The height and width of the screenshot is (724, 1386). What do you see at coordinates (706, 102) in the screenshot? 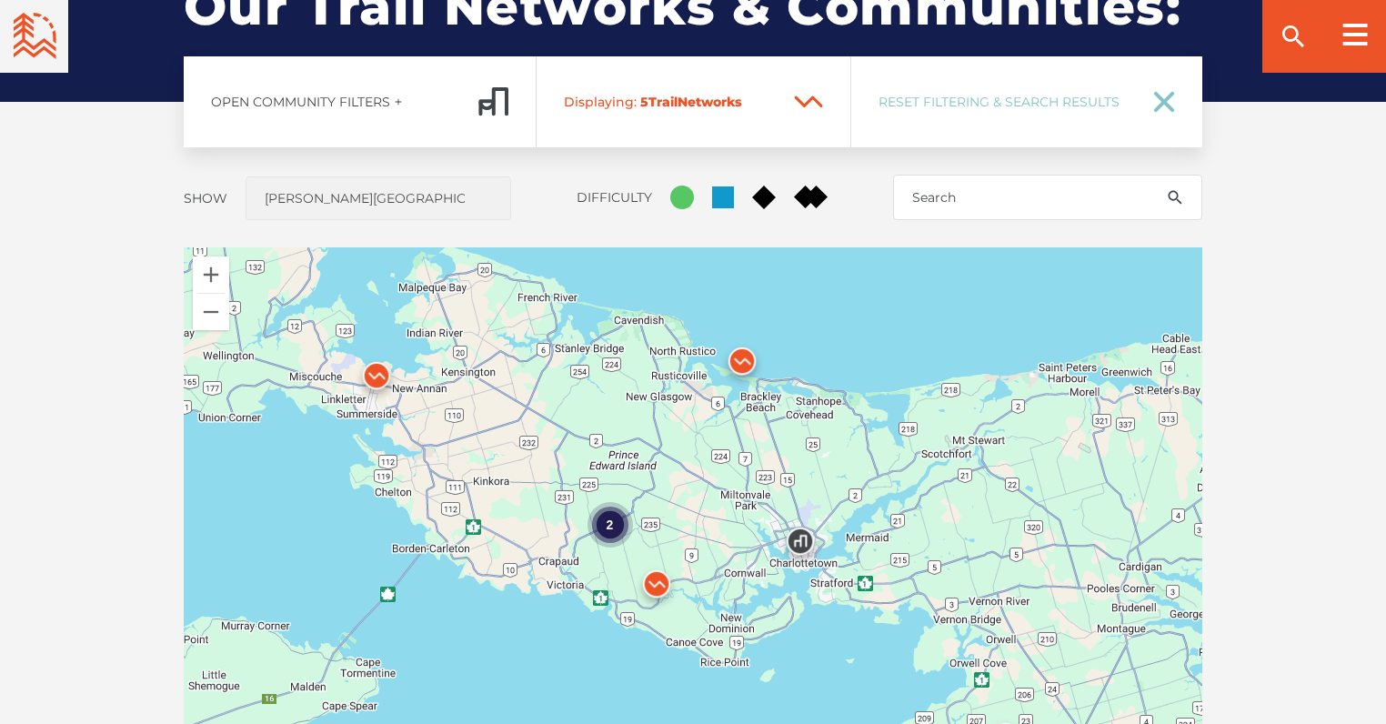
I see `span: Network` at bounding box center [706, 102].